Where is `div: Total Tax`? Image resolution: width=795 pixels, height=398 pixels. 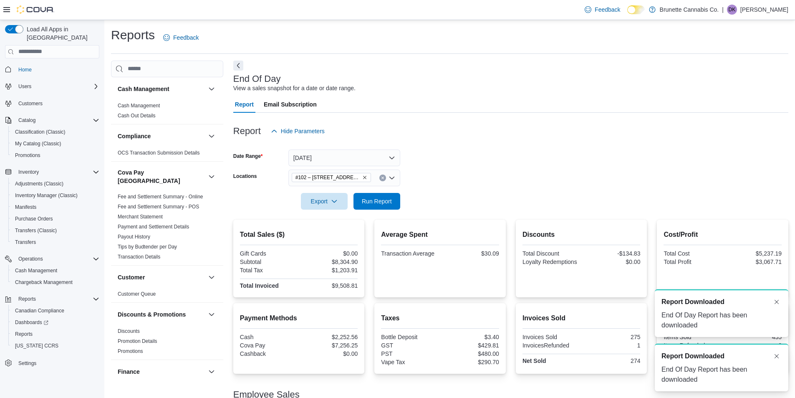 div: Total Tax is located at coordinates (268, 270).